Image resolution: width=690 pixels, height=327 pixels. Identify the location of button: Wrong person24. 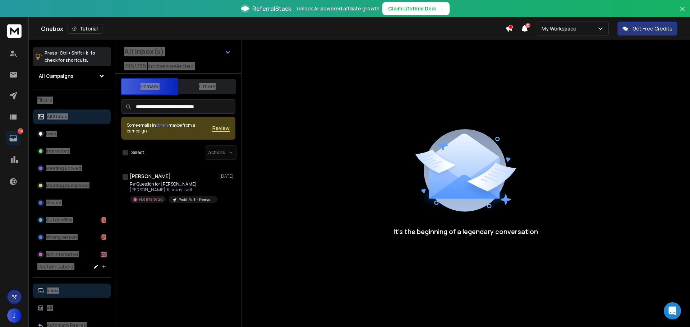
(72, 237).